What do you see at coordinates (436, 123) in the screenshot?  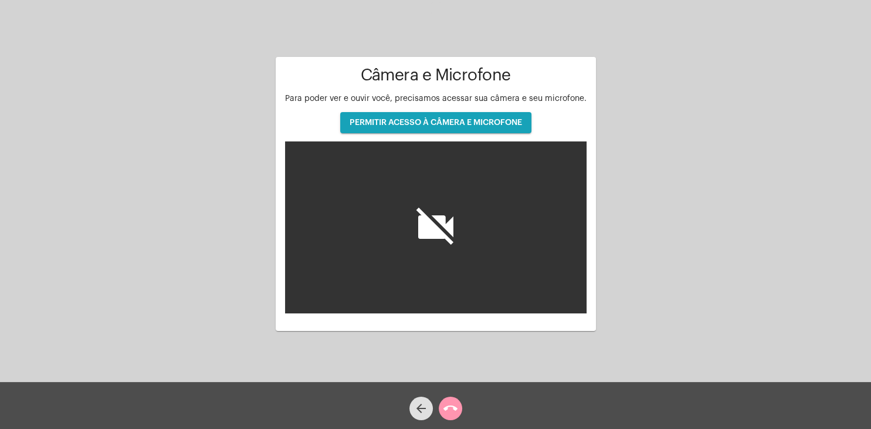 I see `span: PERMITIR ACESSO À CÂMERA E MICROFONE` at bounding box center [436, 123].